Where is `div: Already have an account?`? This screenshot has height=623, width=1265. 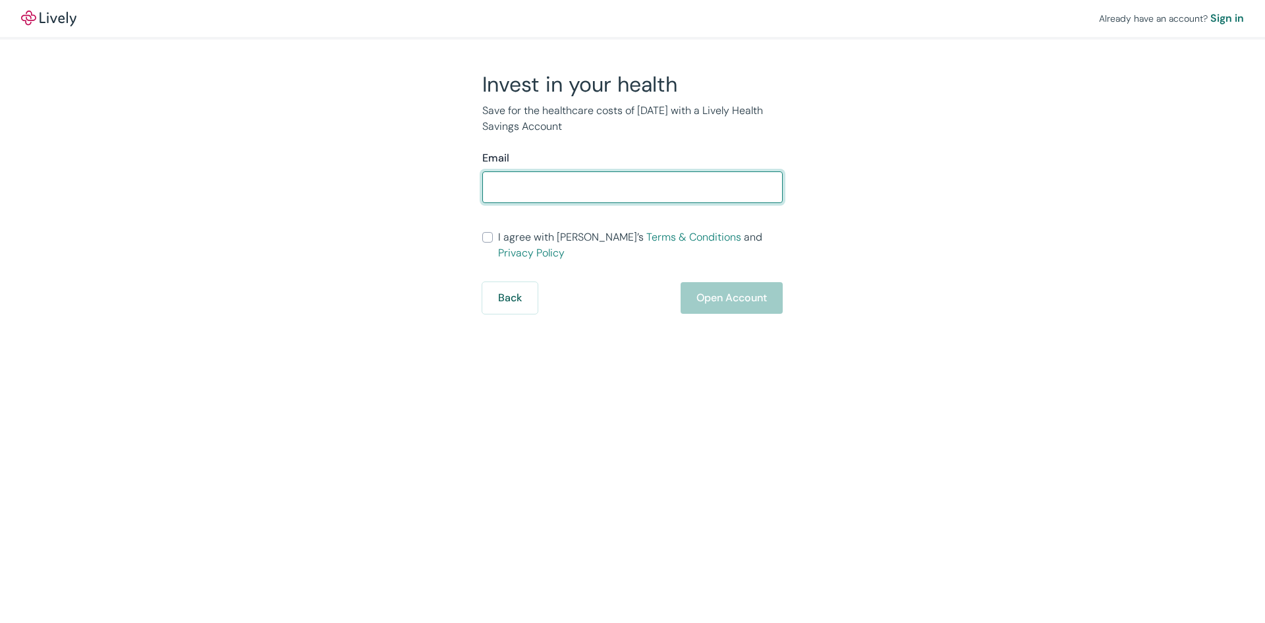
div: Already have an account? is located at coordinates (1171, 18).